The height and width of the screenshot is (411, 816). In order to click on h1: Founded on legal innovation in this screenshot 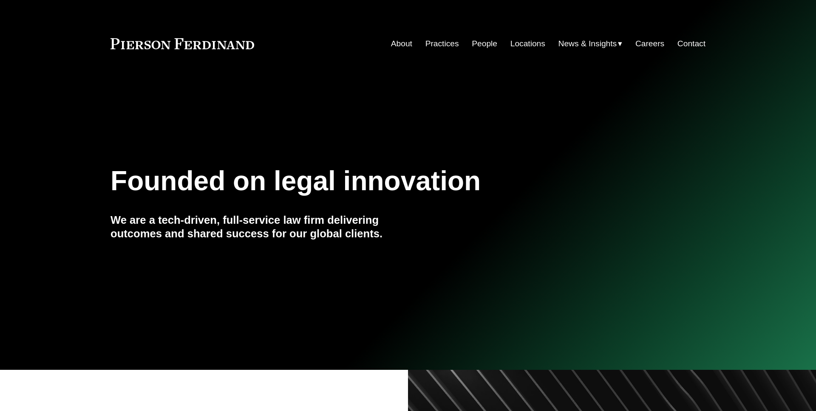, I will do `click(358, 181)`.